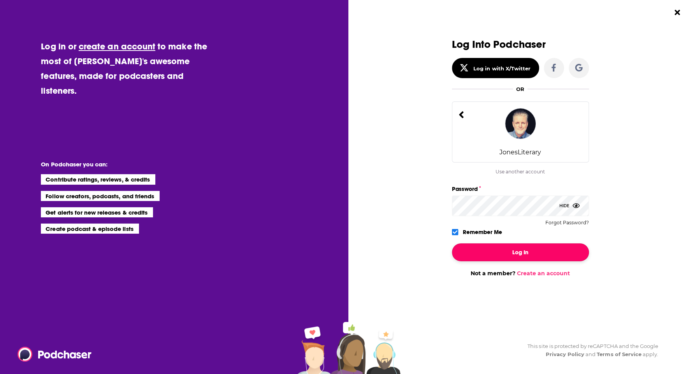 This screenshot has height=374, width=696. What do you see at coordinates (495, 68) in the screenshot?
I see `button: Log in with X/Twitter` at bounding box center [495, 68].